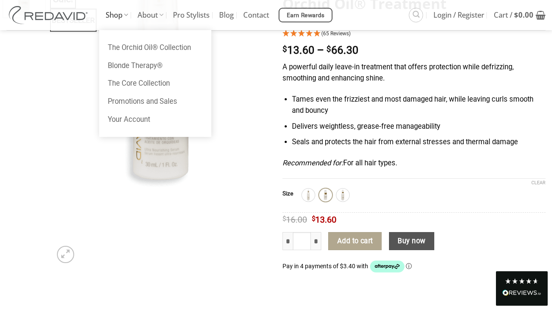 This screenshot has width=552, height=310. I want to click on input: Increase quantity of Orchid Oil® Treatment, so click(316, 241).